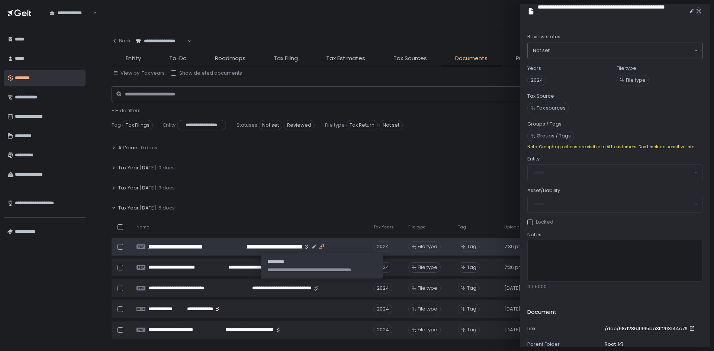  Describe the element at coordinates (564, 345) in the screenshot. I see `div: Parent Folder` at that location.